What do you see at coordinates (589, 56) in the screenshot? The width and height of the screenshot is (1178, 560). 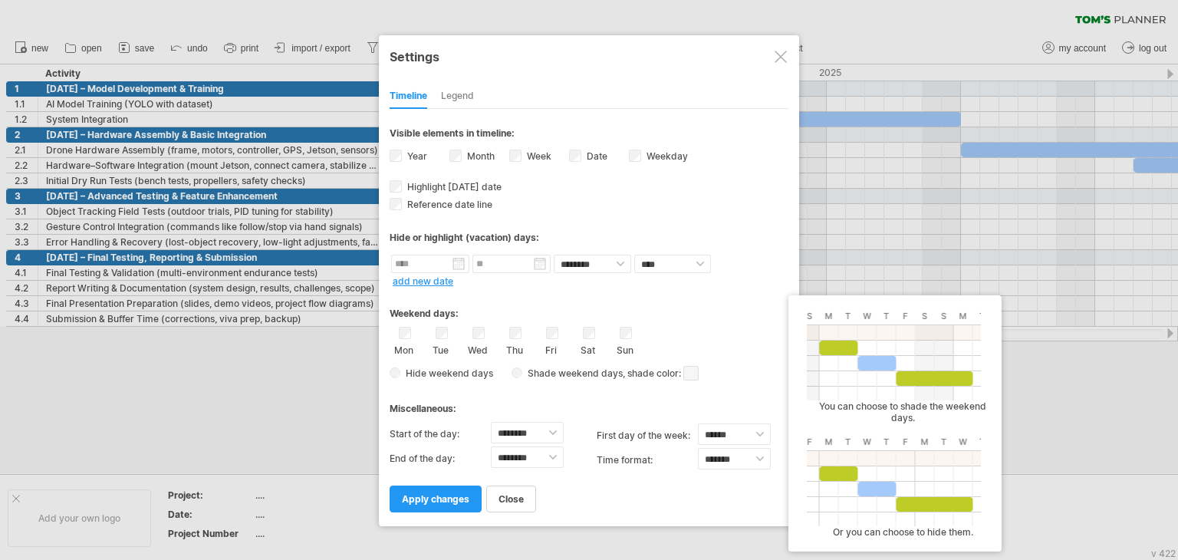 I see `div: Settings` at bounding box center [589, 56].